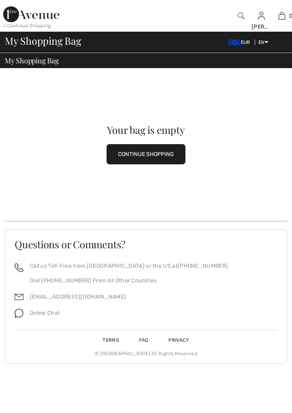 The width and height of the screenshot is (292, 413). What do you see at coordinates (281, 16) in the screenshot?
I see `a: 0` at bounding box center [281, 16].